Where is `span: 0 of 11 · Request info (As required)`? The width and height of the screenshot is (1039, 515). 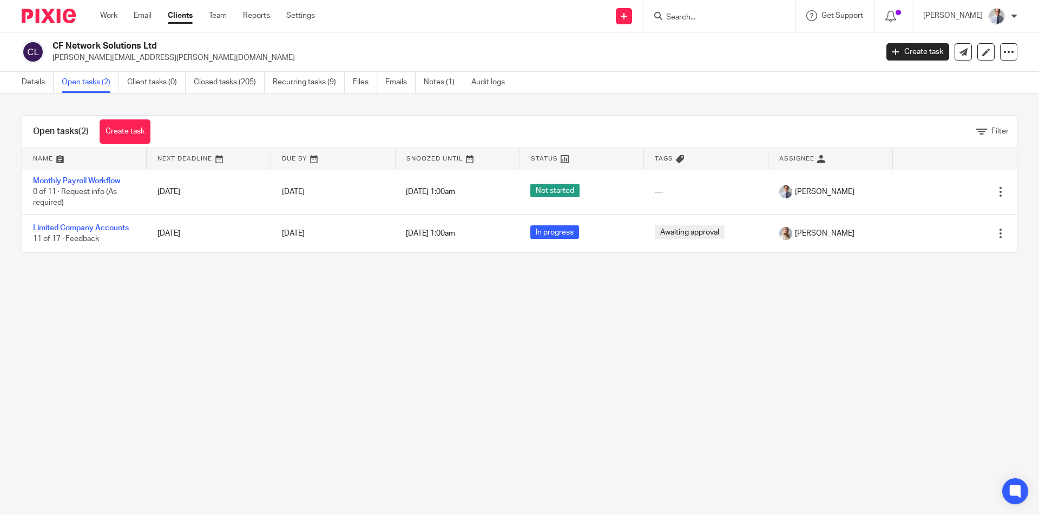
span: 0 of 11 · Request info (As required) is located at coordinates (75, 197).